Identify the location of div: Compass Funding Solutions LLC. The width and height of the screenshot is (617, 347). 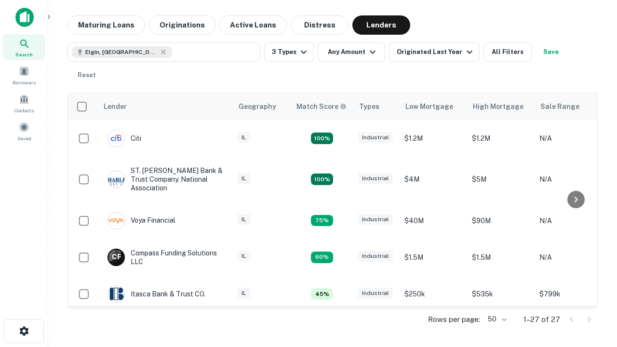
(165, 257).